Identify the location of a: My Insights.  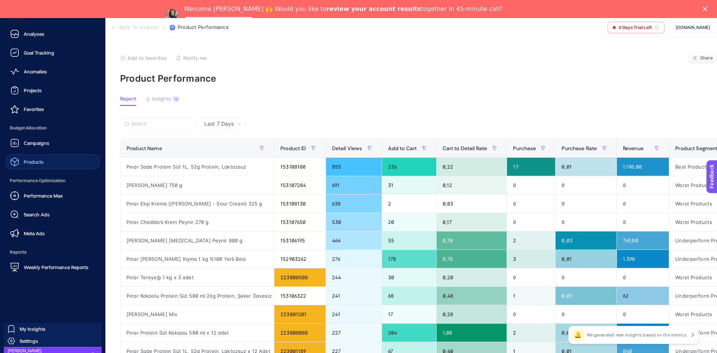
(53, 329).